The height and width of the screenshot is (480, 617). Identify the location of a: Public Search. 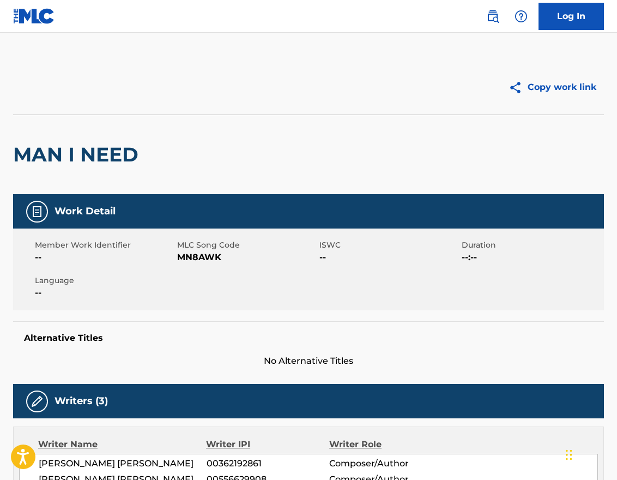
(493, 16).